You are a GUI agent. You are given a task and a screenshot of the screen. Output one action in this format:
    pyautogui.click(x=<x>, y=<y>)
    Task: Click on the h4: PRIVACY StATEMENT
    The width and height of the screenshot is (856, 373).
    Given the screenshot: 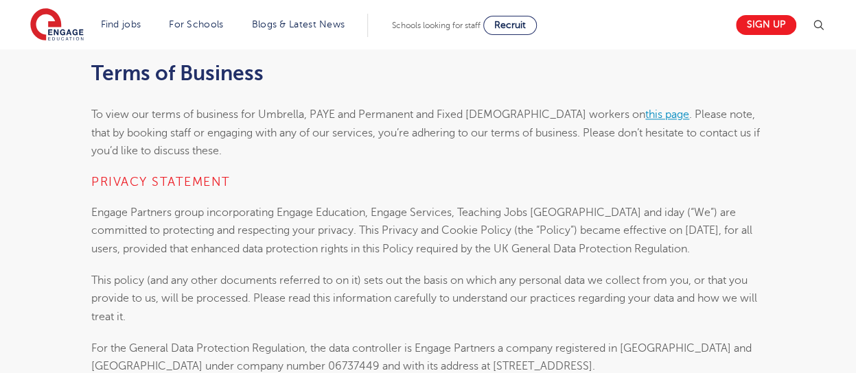 What is the action you would take?
    pyautogui.click(x=427, y=182)
    